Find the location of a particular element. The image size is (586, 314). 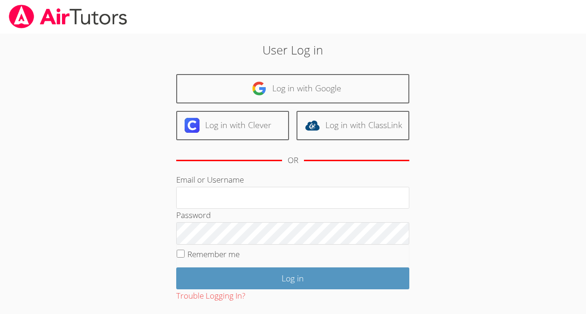

h2: User Log in is located at coordinates (293, 50).